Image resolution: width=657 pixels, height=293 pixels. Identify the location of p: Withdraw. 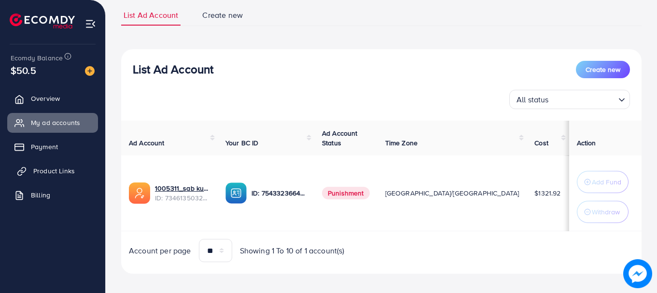
(606, 212).